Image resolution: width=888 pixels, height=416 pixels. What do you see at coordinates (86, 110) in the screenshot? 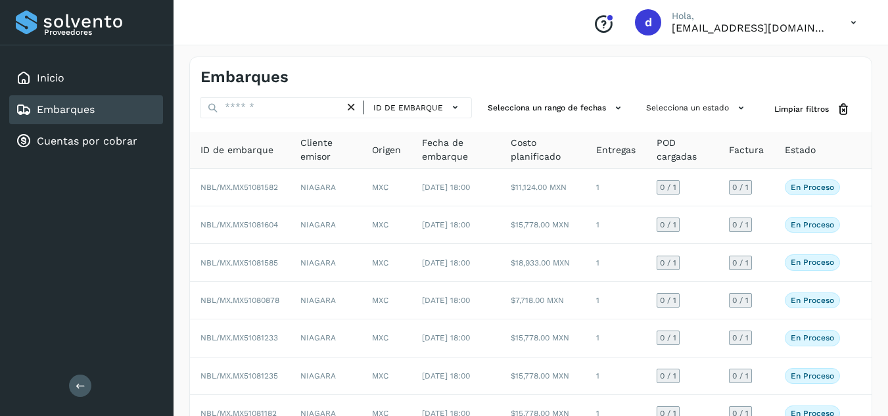
I see `div: Embarques` at bounding box center [86, 110].